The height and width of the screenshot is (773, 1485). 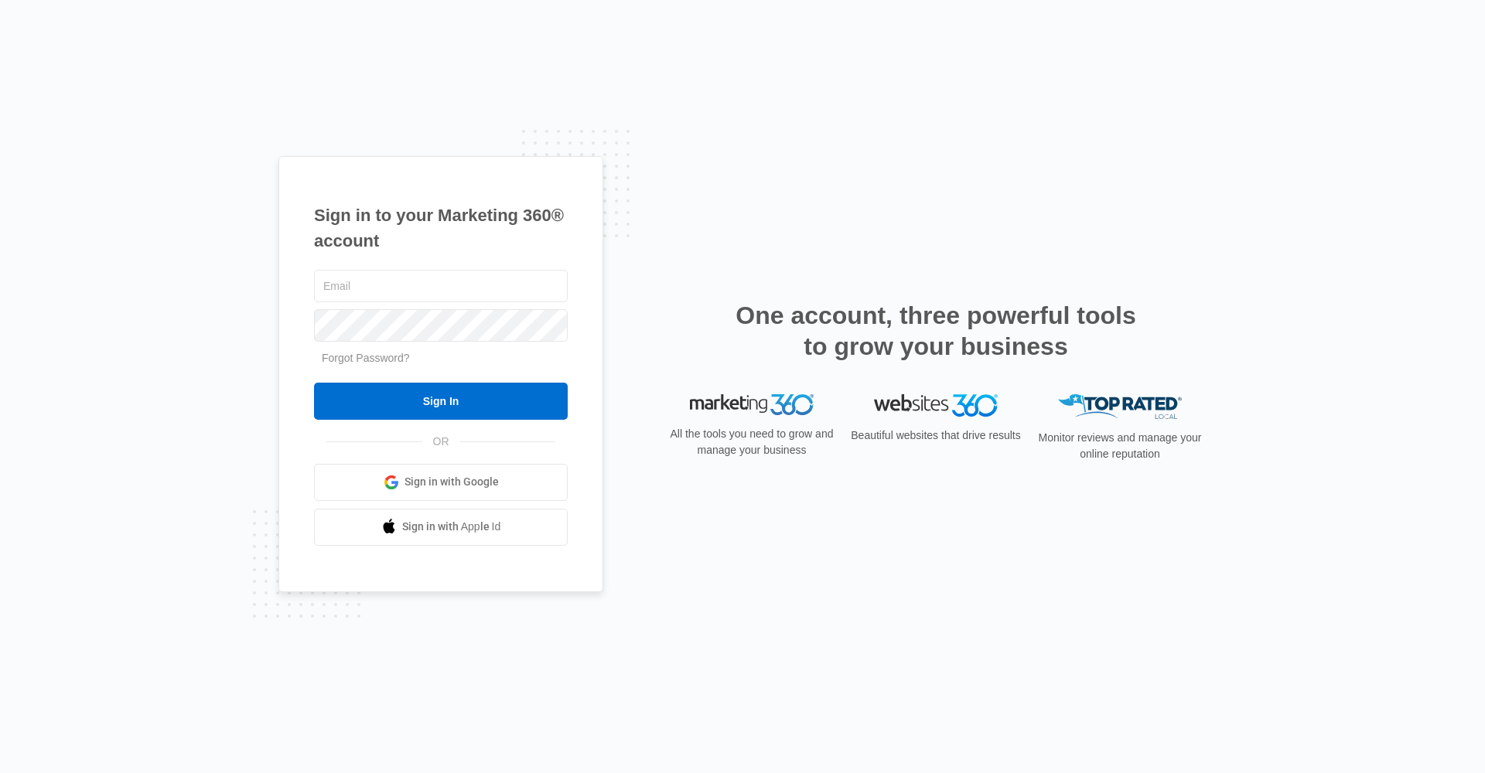 I want to click on img: Marketing 360, so click(x=752, y=405).